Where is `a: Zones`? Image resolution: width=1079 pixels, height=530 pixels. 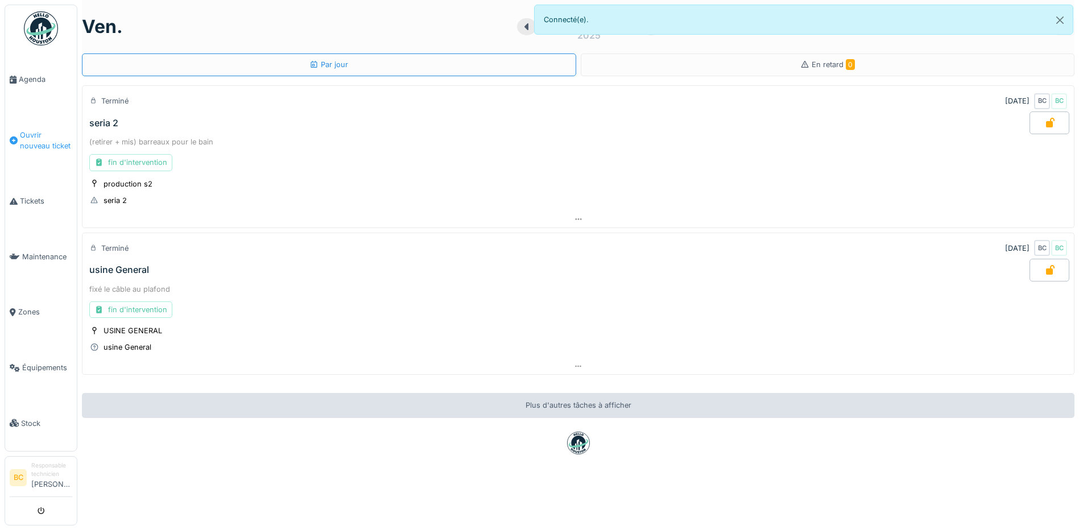 a: Zones is located at coordinates (41, 312).